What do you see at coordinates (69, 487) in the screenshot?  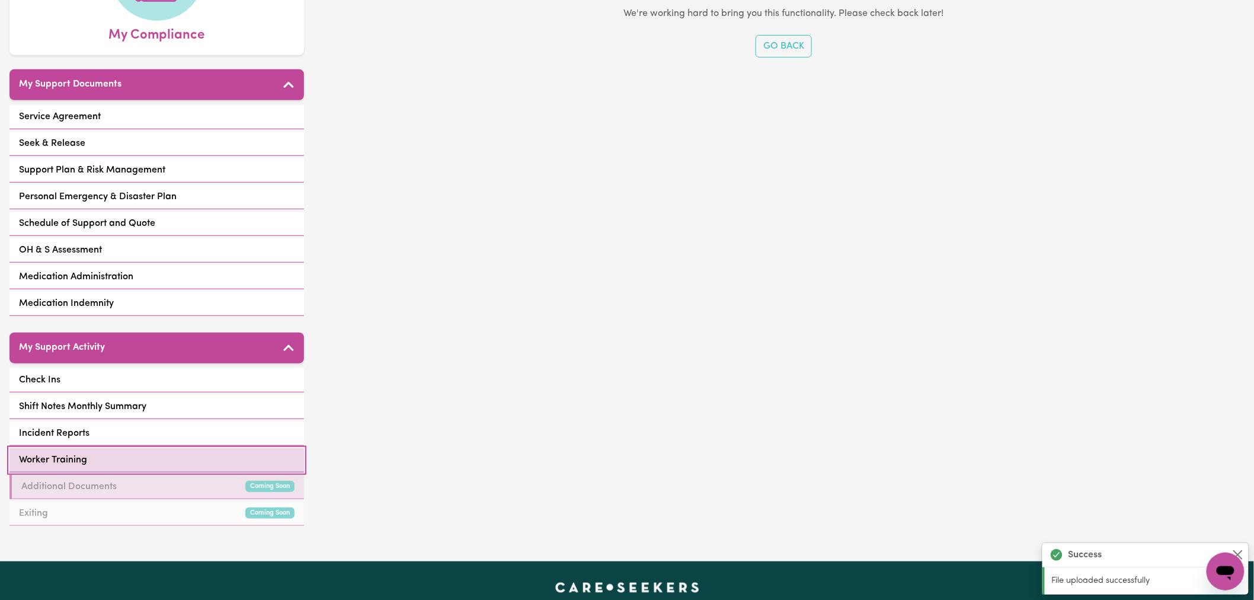 I see `span: Additional Documents` at bounding box center [69, 487].